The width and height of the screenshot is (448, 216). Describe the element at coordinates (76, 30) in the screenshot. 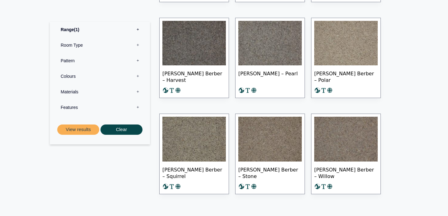

I see `span: 1` at that location.